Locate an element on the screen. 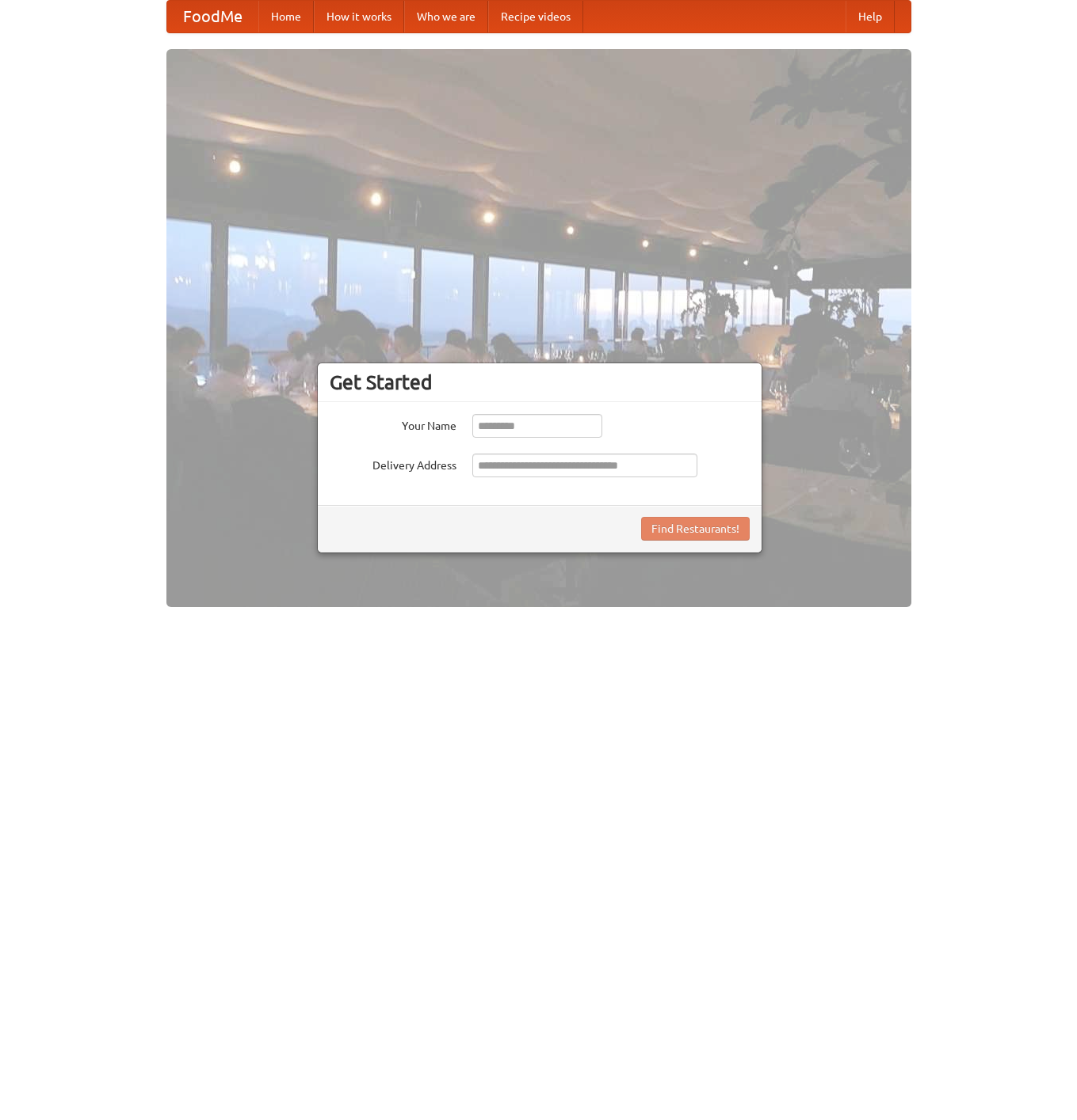  a: Help is located at coordinates (870, 16).